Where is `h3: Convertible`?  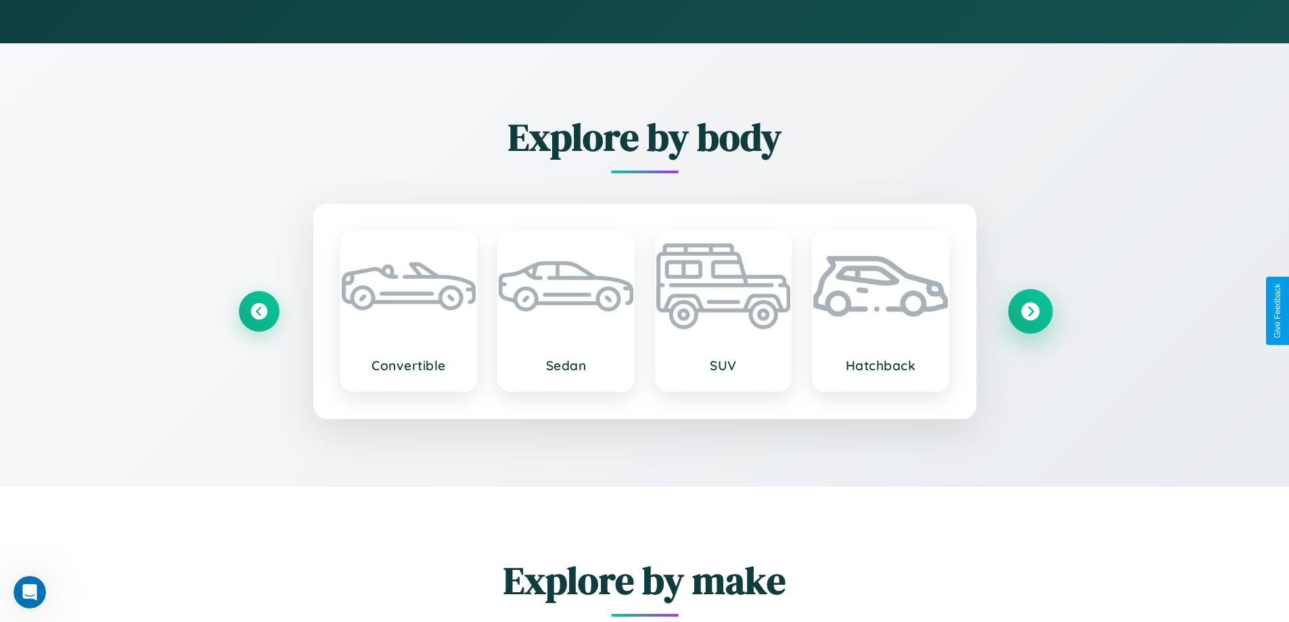
h3: Convertible is located at coordinates (409, 365).